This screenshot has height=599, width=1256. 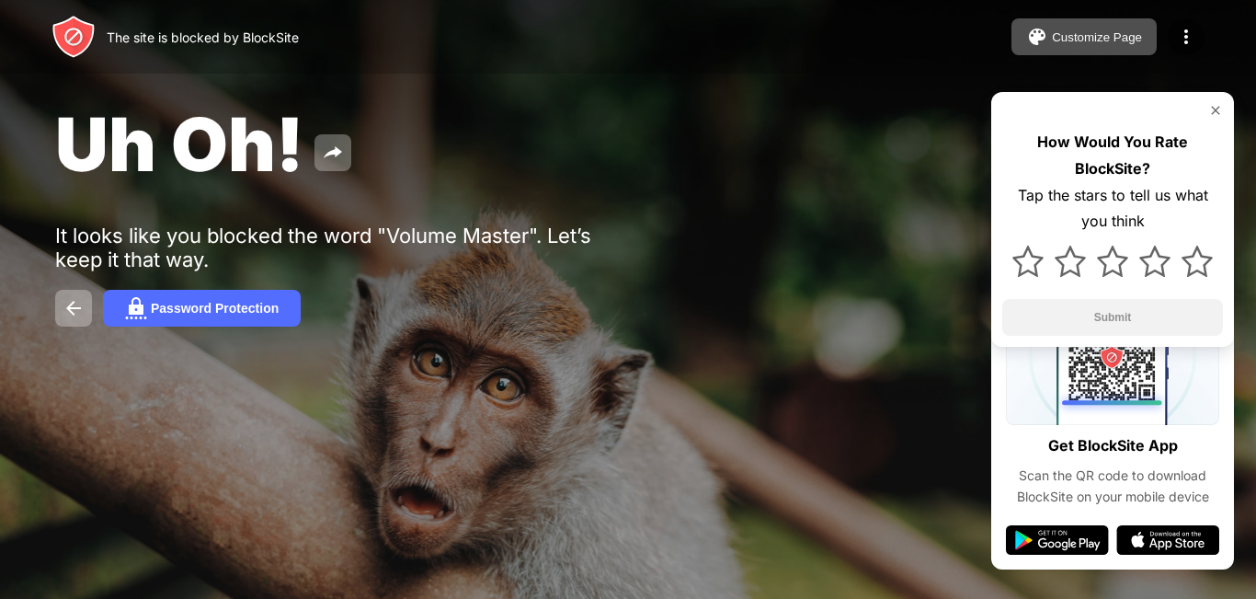 What do you see at coordinates (339, 247) in the screenshot?
I see `div: It looks like you blocked the word "Volume Master". Let’s keep it that way.` at bounding box center [339, 247].